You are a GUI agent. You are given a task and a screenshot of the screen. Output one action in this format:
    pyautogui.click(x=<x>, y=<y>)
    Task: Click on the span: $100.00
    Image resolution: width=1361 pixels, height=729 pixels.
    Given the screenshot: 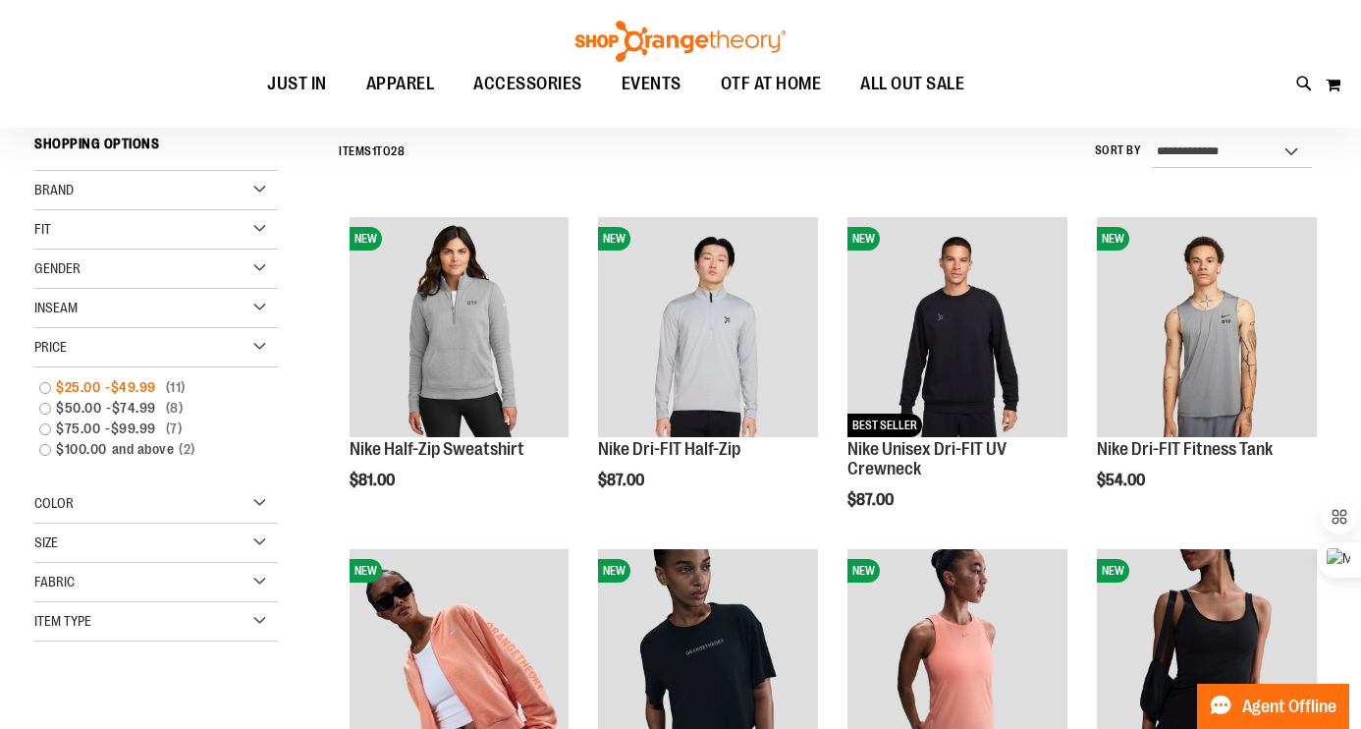 What is the action you would take?
    pyautogui.click(x=83, y=449)
    